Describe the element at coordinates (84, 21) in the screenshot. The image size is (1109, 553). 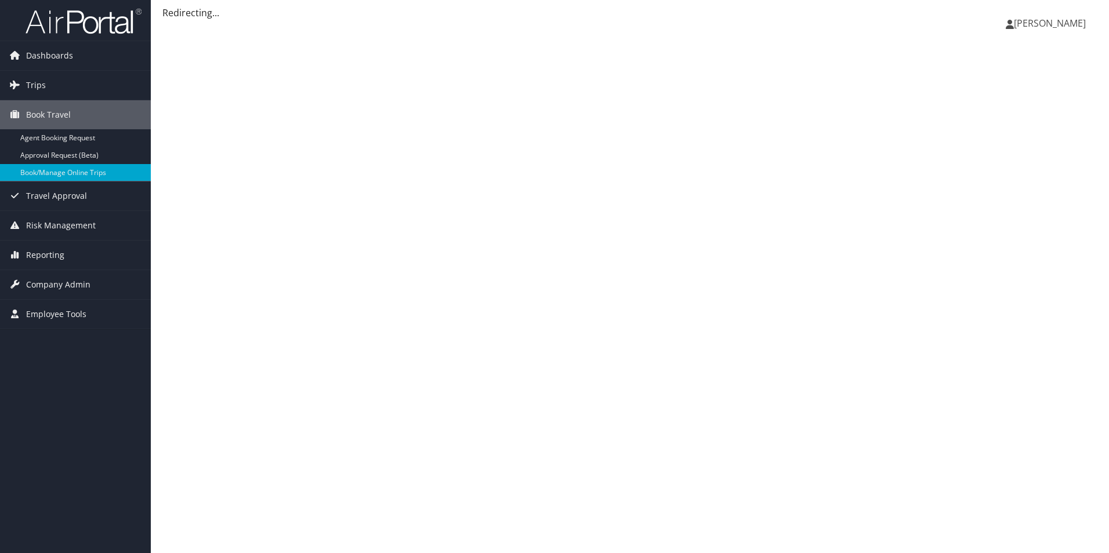
I see `img: airportal-logo.png` at that location.